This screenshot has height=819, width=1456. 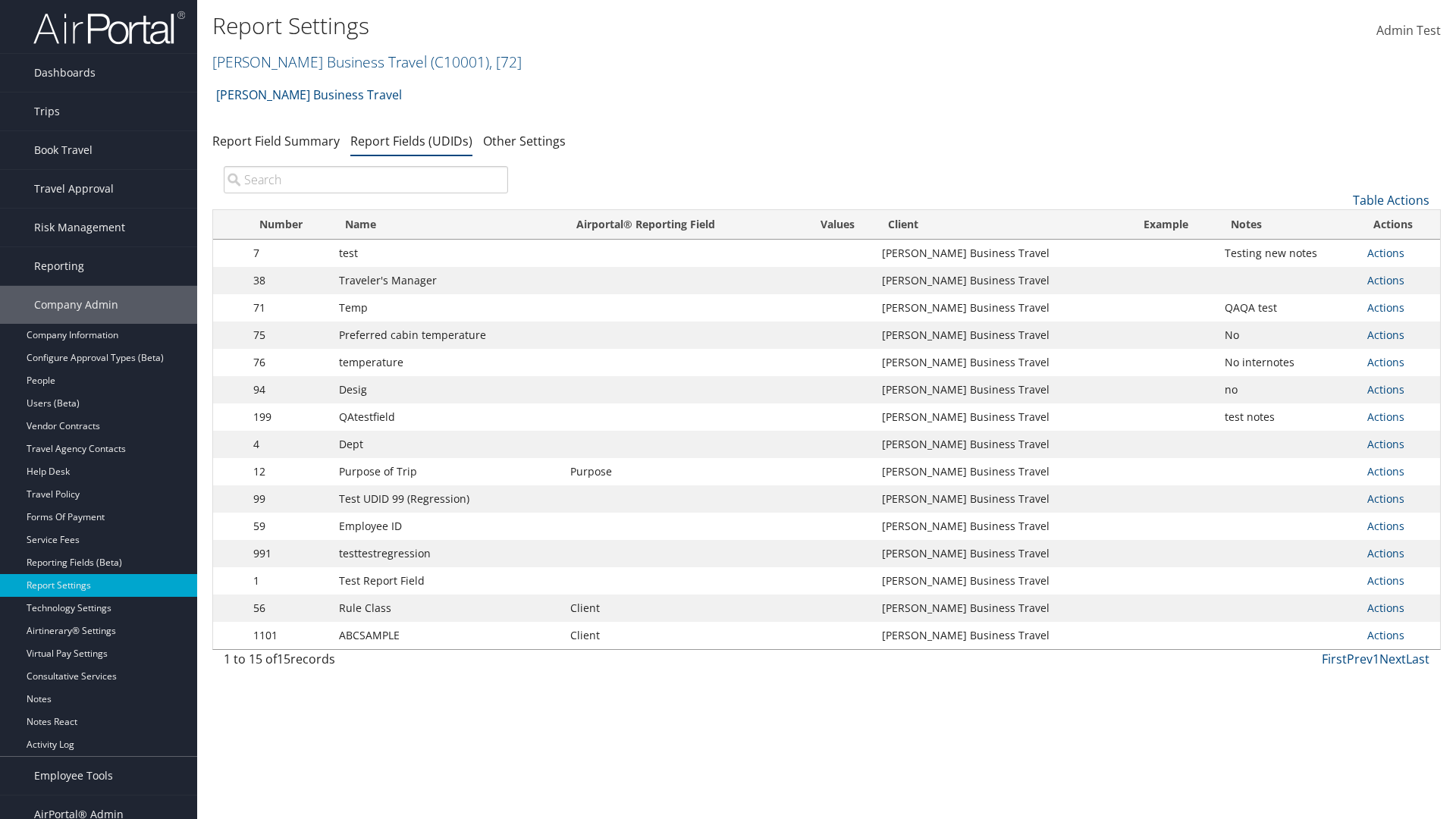 I want to click on td: No, so click(x=1289, y=335).